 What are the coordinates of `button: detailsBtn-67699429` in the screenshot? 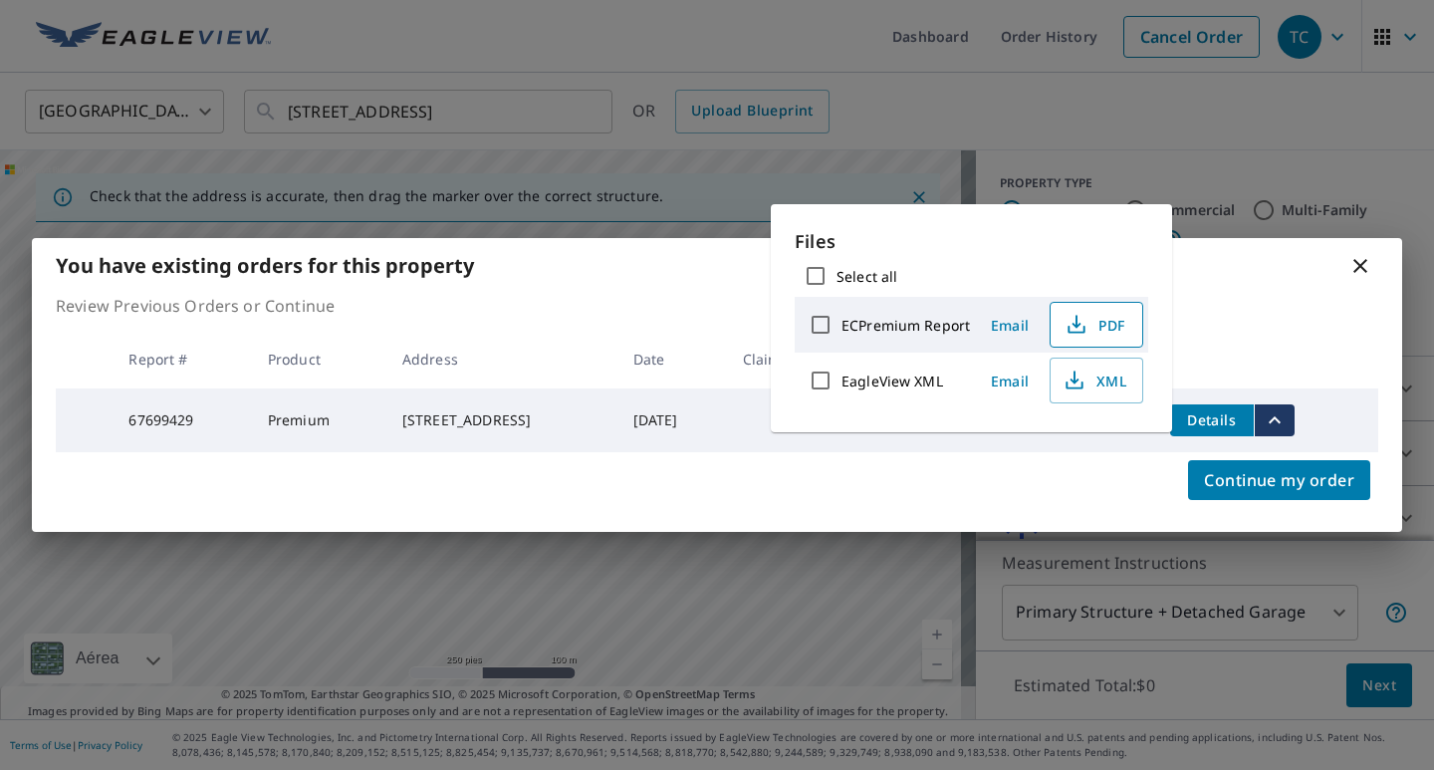 It's located at (1212, 420).